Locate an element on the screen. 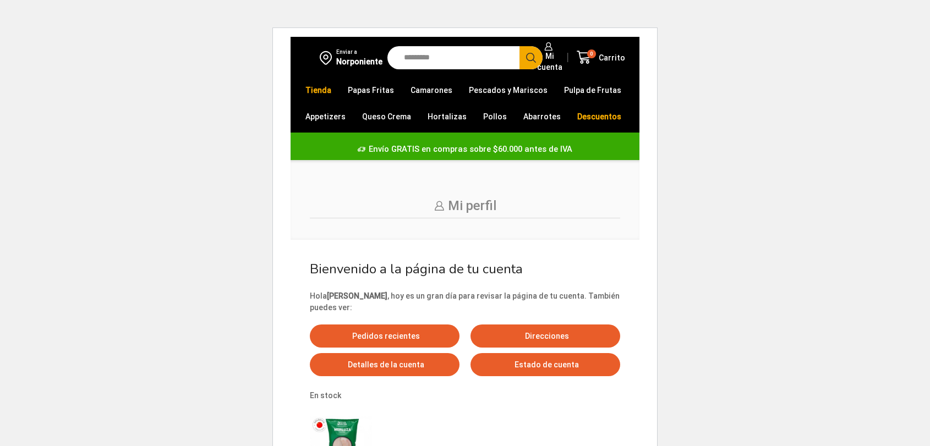 The image size is (930, 446). span: Estado de cuenta is located at coordinates (546, 365).